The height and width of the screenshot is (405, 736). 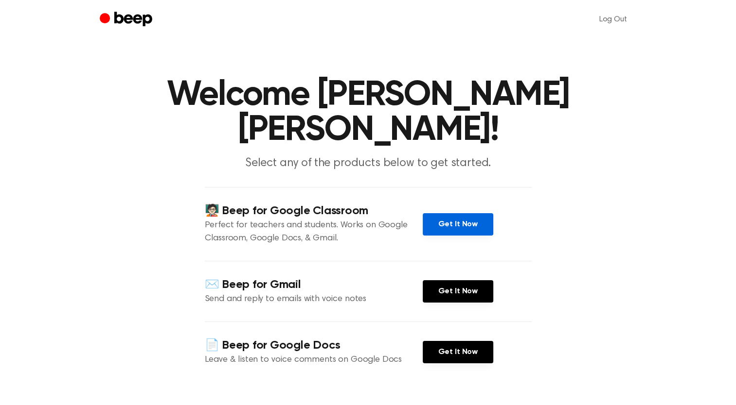 What do you see at coordinates (314, 346) in the screenshot?
I see `h4: 📄 Beep for Google Docs` at bounding box center [314, 346].